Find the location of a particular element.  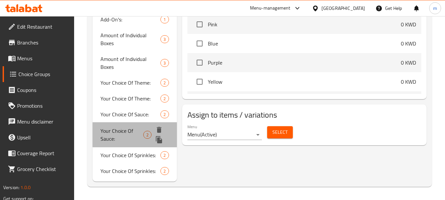

div: Menu(Active) is located at coordinates (225, 135).